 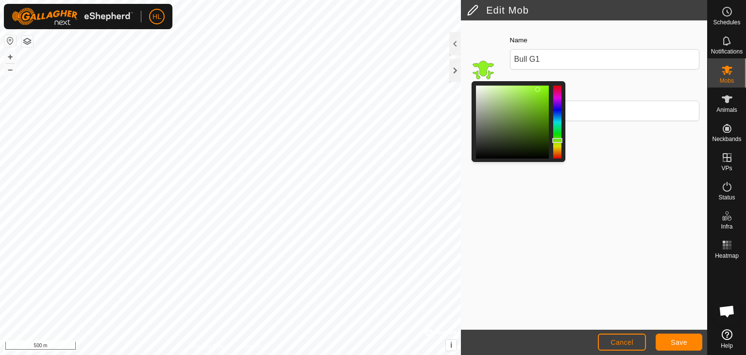 I want to click on span: Notifications, so click(x=727, y=51).